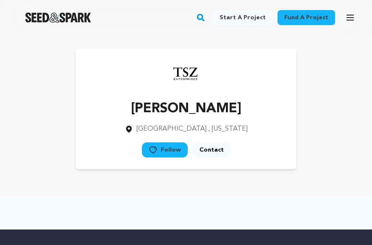  I want to click on a: Follow, so click(164, 150).